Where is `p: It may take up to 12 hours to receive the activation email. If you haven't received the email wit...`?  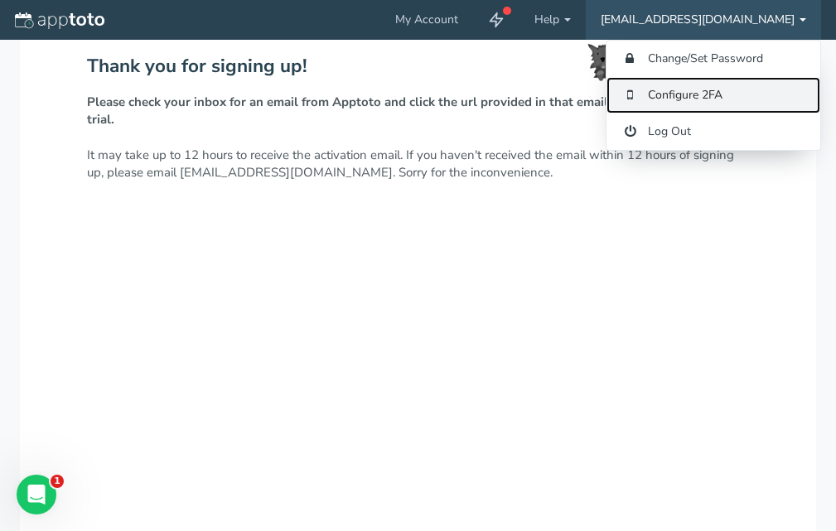 p: It may take up to 12 hours to receive the activation email. If you haven't received the email wit... is located at coordinates (418, 138).